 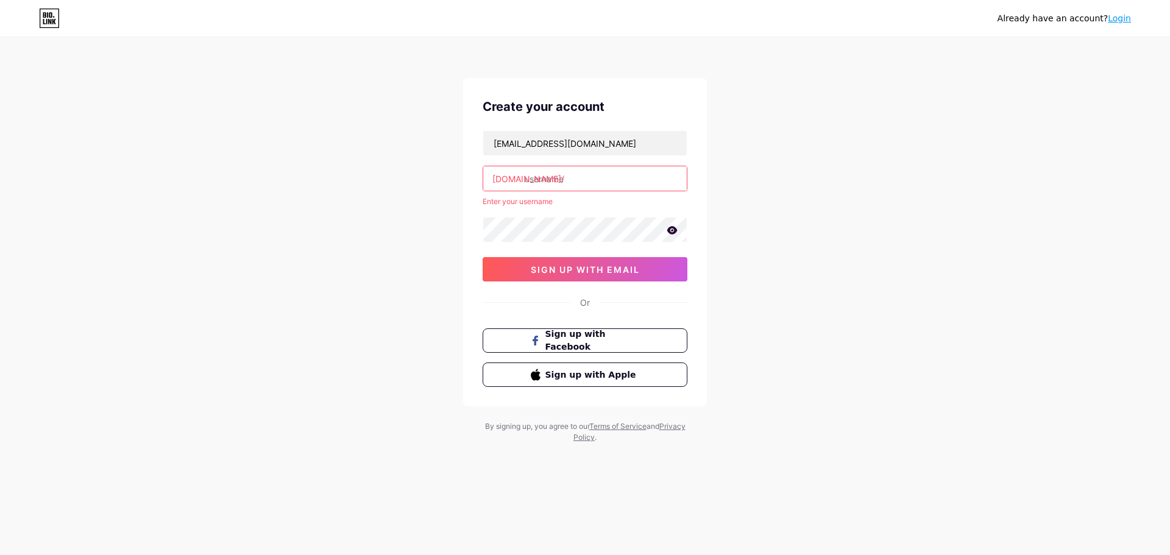 What do you see at coordinates (585, 432) in the screenshot?
I see `div: By signing up, you agree to our and .` at bounding box center [585, 432].